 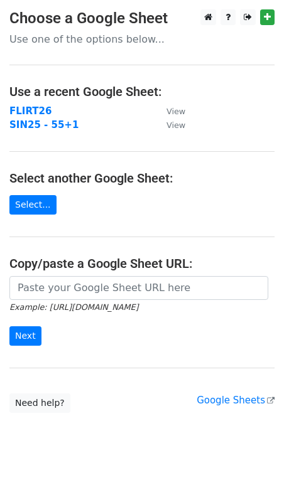 I want to click on p: Use one of the options below..., so click(x=142, y=39).